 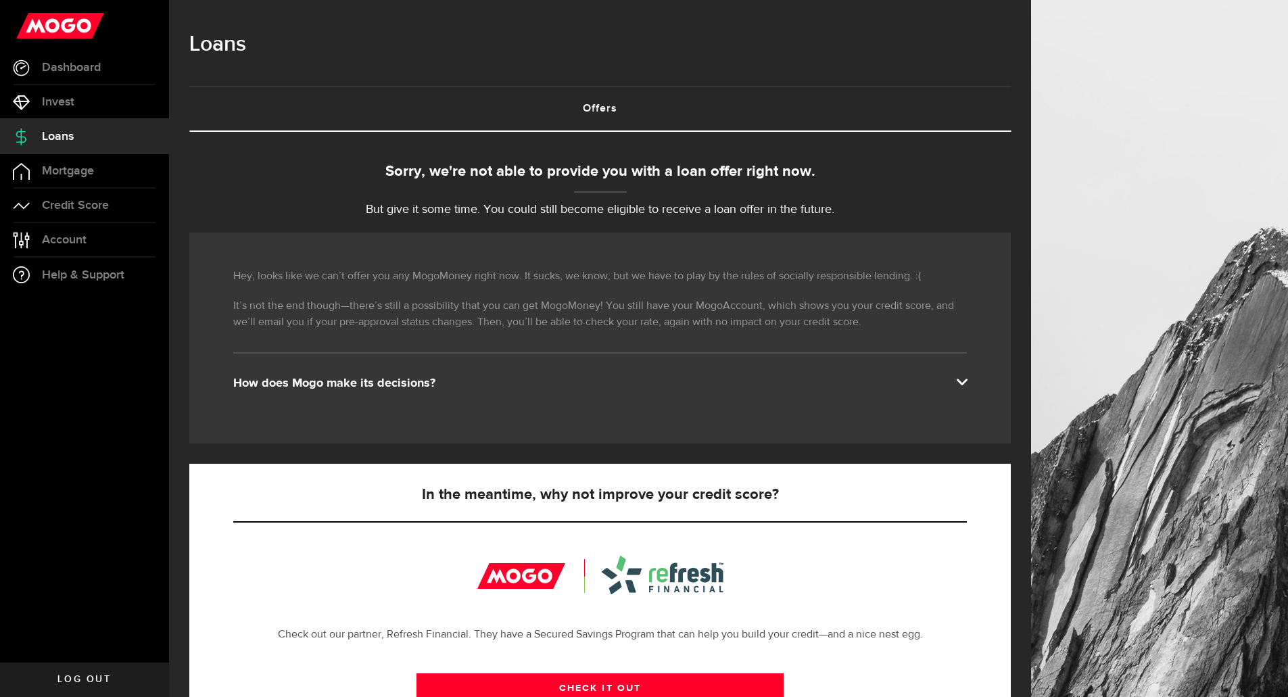 I want to click on div: How does Mogo make its decisions?, so click(x=600, y=383).